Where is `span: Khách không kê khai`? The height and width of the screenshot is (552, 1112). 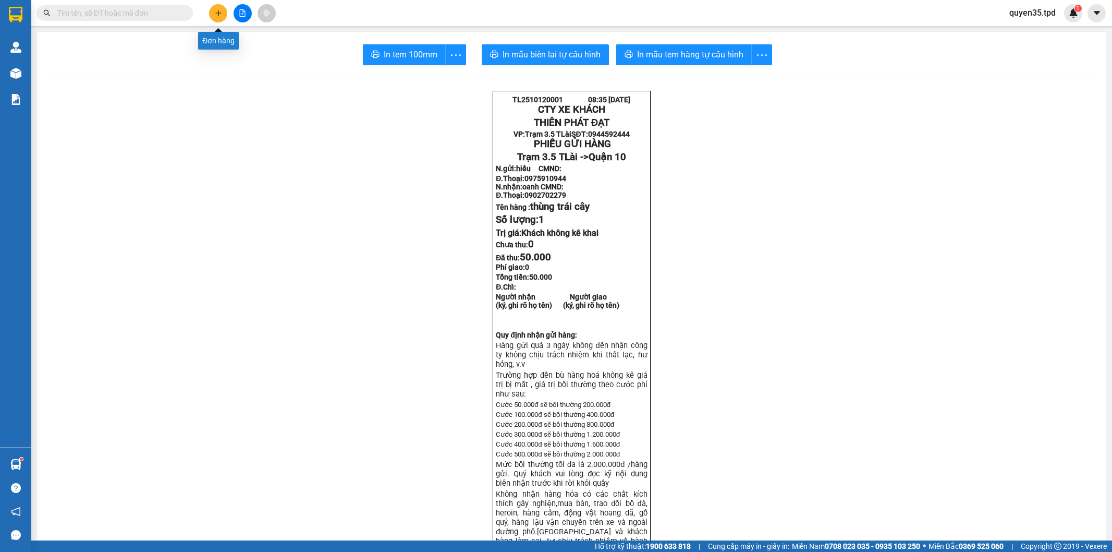
span: Khách không kê khai is located at coordinates (560, 233).